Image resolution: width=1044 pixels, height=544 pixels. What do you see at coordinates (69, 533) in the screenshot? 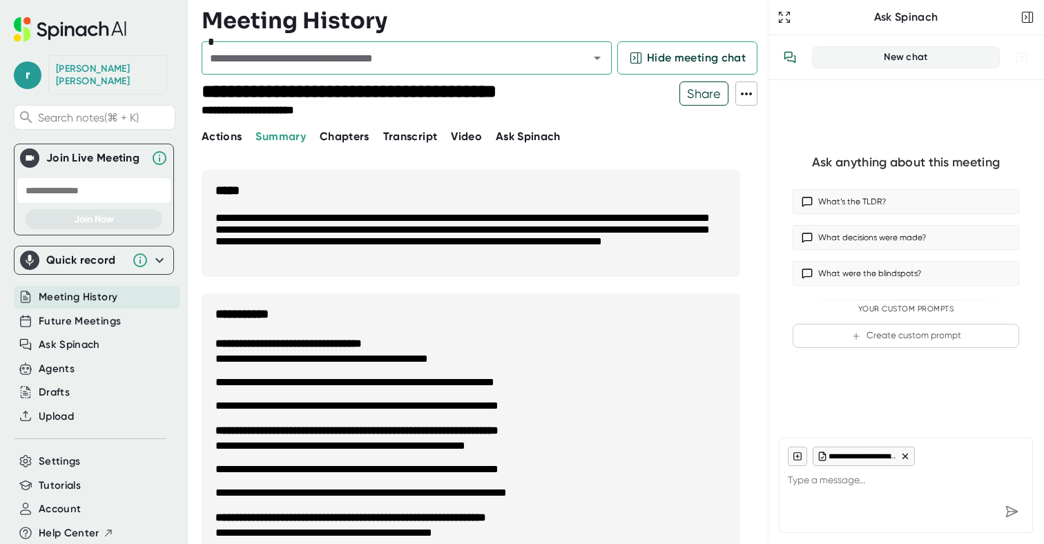
I see `span: Help Center` at bounding box center [69, 533].